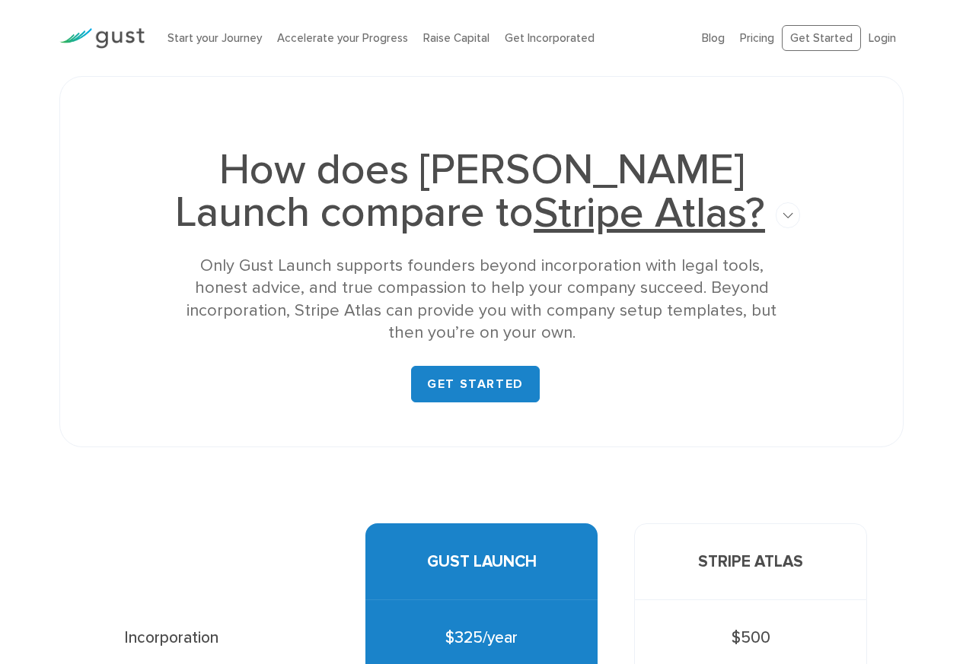 The image size is (963, 664). Describe the element at coordinates (481, 300) in the screenshot. I see `div: Only Gust Launch supports founders beyond incorporation with legal tools, honest advice, and true...` at that location.